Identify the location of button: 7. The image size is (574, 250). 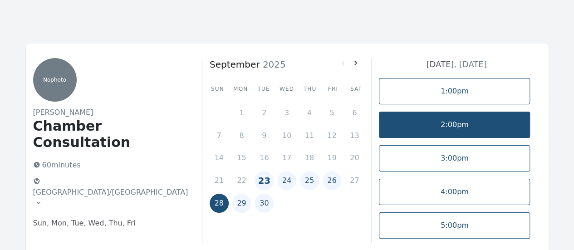
(219, 136).